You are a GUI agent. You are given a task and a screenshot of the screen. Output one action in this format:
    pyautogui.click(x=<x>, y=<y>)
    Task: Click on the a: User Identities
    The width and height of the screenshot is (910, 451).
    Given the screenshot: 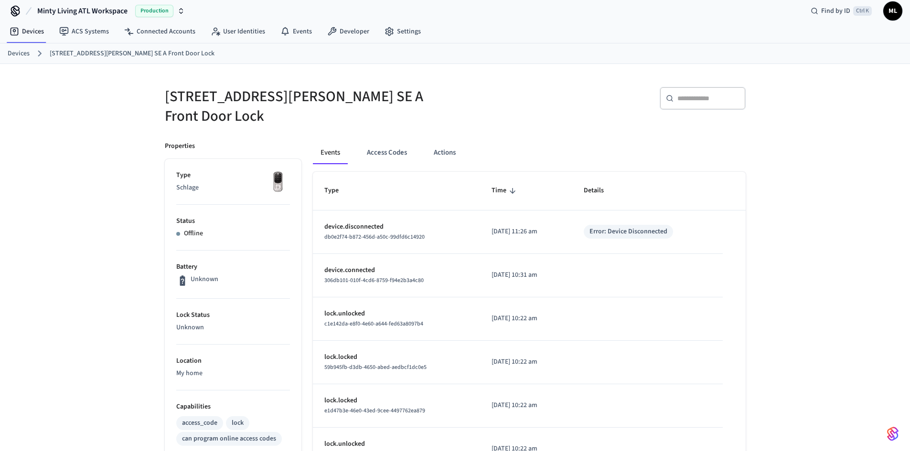 What is the action you would take?
    pyautogui.click(x=238, y=32)
    